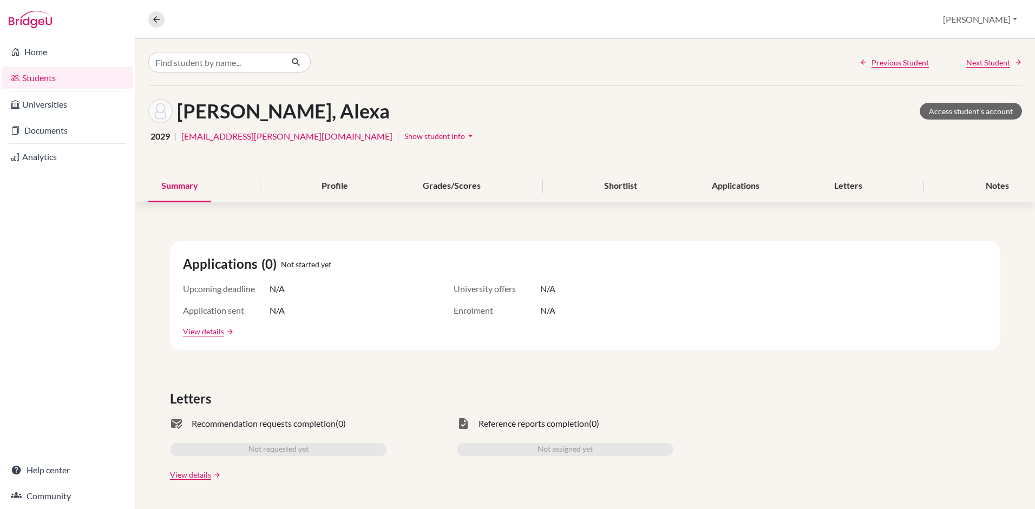 Image resolution: width=1035 pixels, height=509 pixels. What do you see at coordinates (620, 186) in the screenshot?
I see `div: Shortlist` at bounding box center [620, 186].